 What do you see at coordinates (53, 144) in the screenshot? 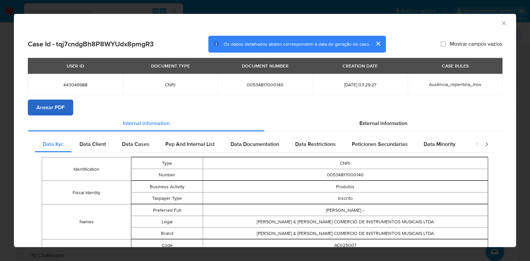
I see `span: Data Kyc` at bounding box center [53, 144].